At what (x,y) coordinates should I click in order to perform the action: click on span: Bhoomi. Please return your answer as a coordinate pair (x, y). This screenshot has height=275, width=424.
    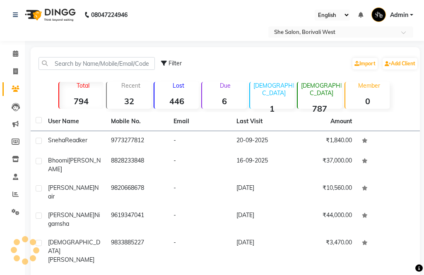
    Looking at the image, I should click on (58, 161).